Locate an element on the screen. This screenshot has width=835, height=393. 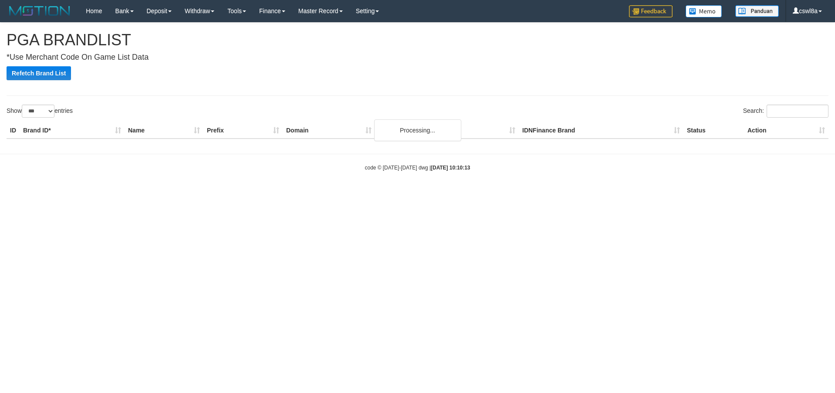
th: Brand ID* is located at coordinates (72, 130).